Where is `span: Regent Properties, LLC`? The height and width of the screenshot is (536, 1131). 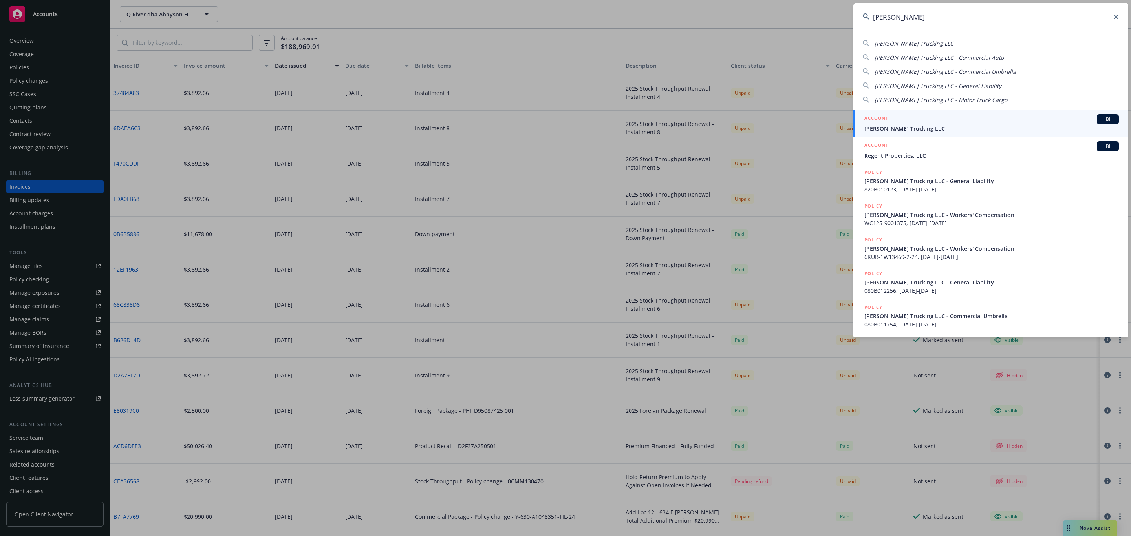 span: Regent Properties, LLC is located at coordinates (992, 156).